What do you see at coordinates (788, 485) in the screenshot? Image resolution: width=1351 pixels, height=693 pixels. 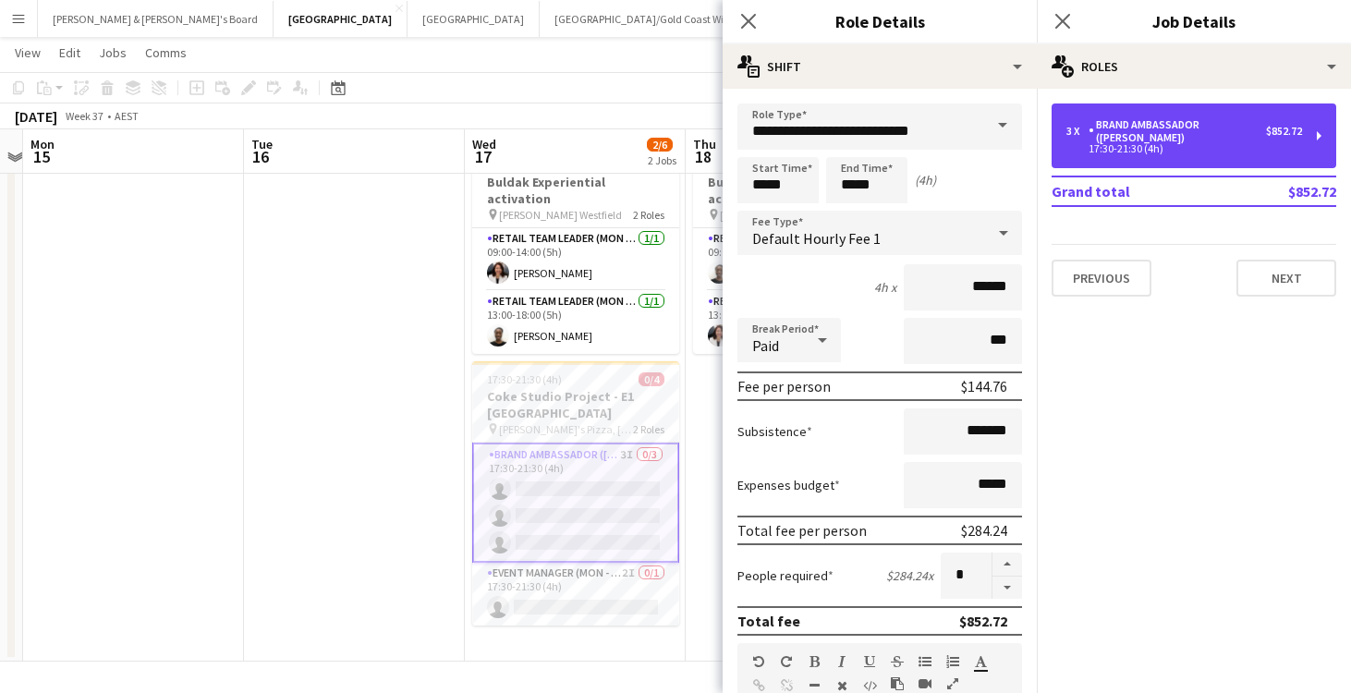 I see `label: Expenses budget` at bounding box center [788, 485].